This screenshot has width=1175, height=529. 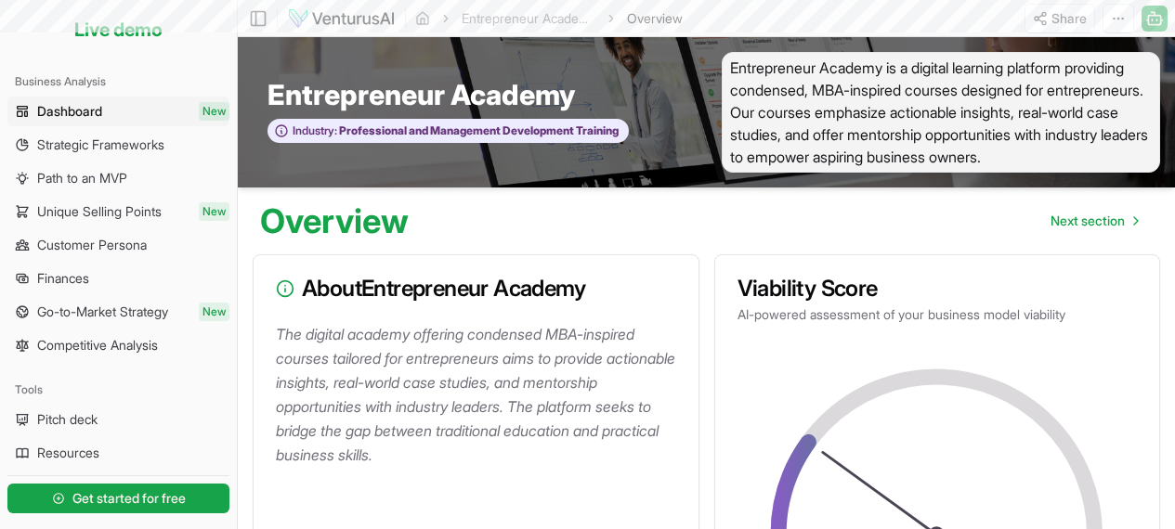 I want to click on span: Get started for free, so click(x=129, y=499).